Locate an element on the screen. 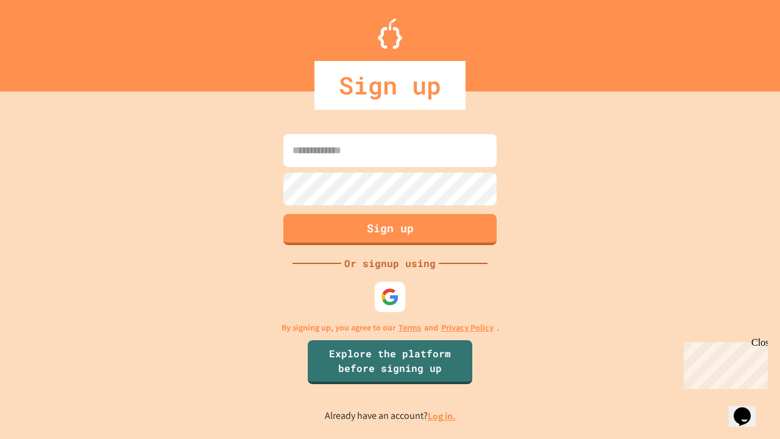 Image resolution: width=780 pixels, height=439 pixels. img: google-icon.svg is located at coordinates (390, 297).